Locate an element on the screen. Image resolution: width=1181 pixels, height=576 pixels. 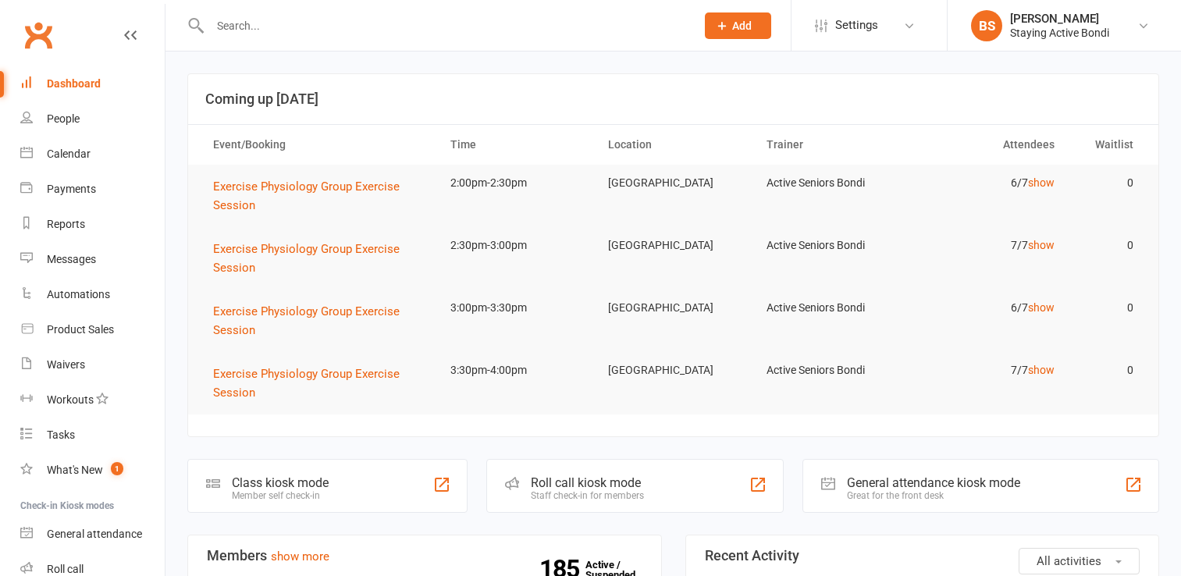
h3: Recent Activity is located at coordinates (923, 556).